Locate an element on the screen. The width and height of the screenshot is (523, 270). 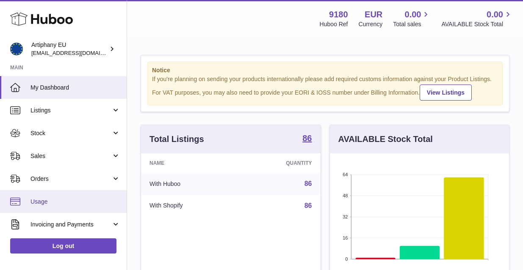
span: Invoicing and Payments is located at coordinates (71, 225).